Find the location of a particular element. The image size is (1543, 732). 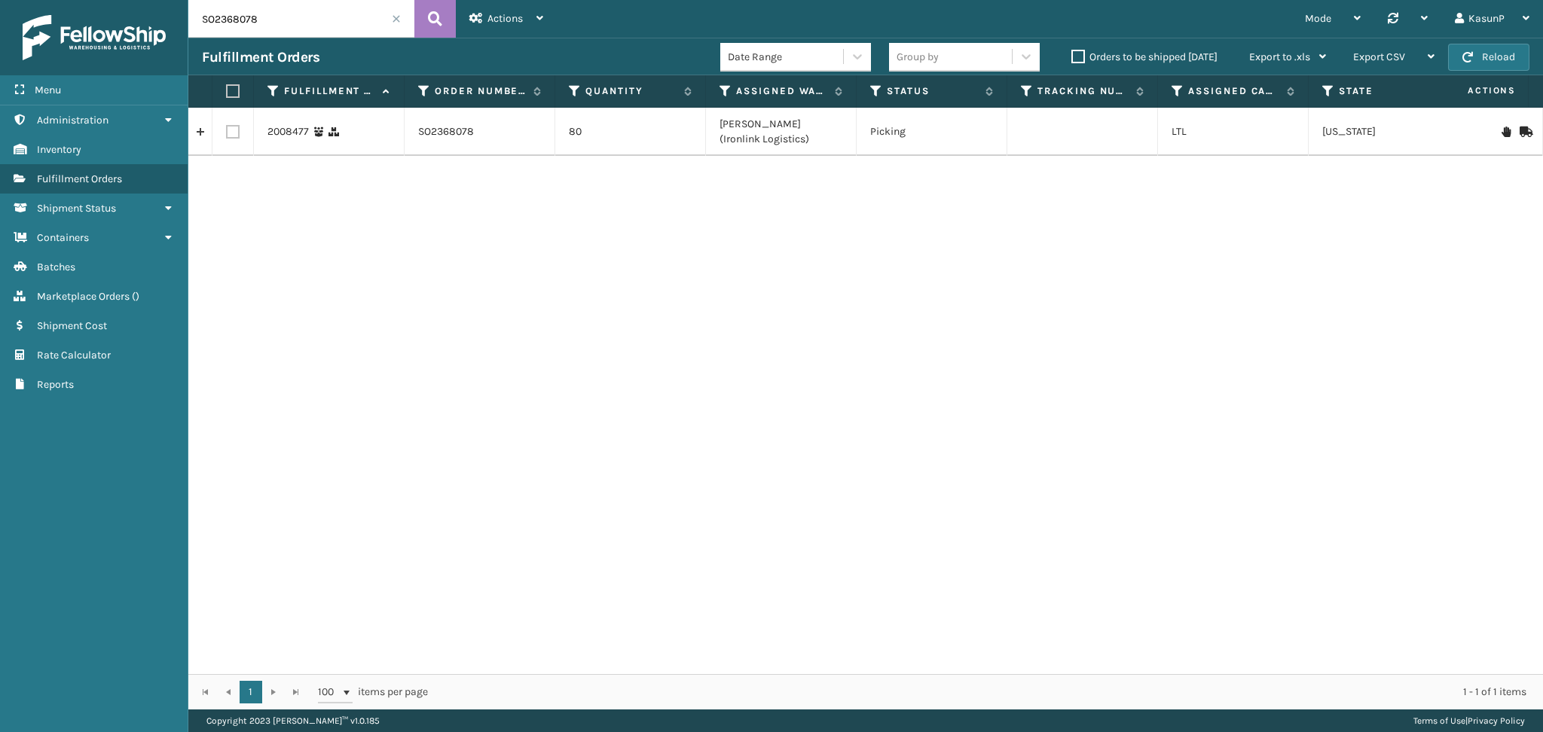

h3: Fulfillment Orders is located at coordinates (261, 57).